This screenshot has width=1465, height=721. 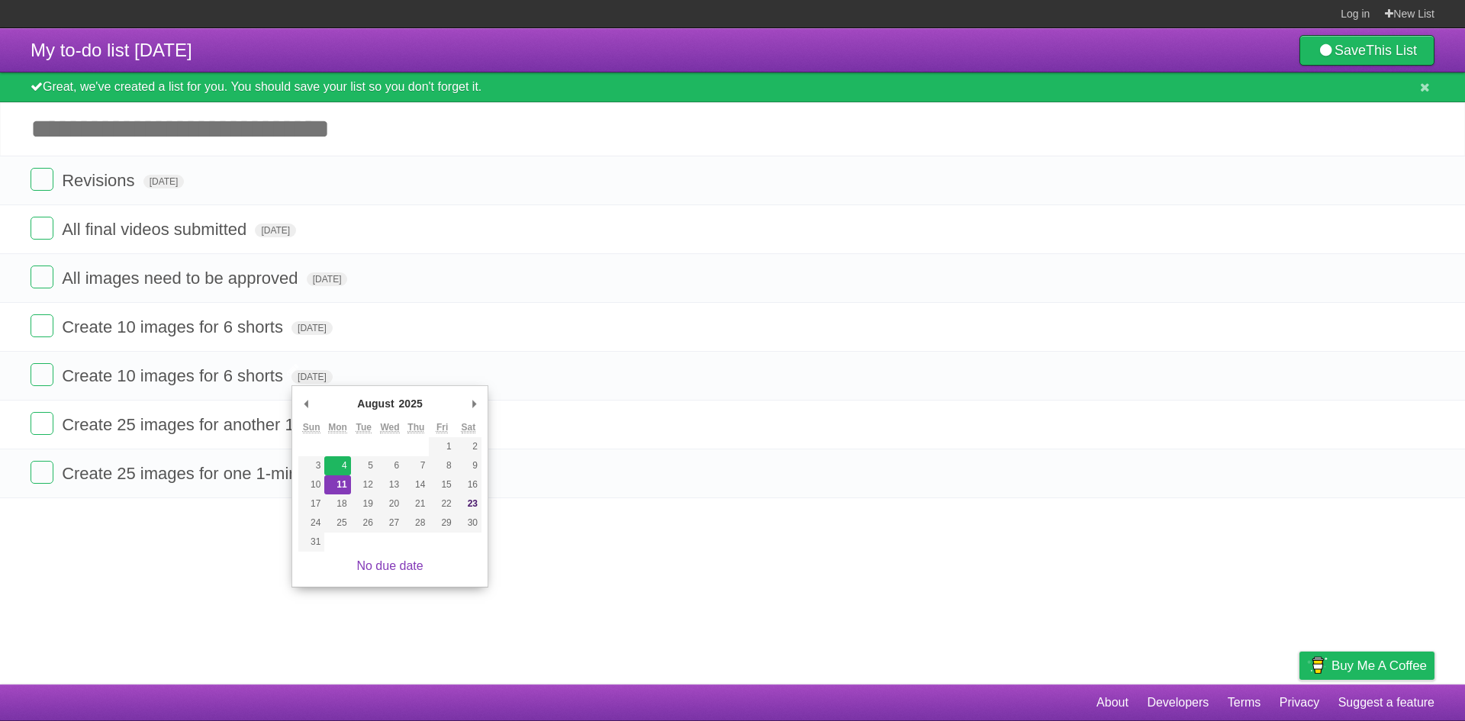 What do you see at coordinates (468, 504) in the screenshot?
I see `button: 23` at bounding box center [468, 504].